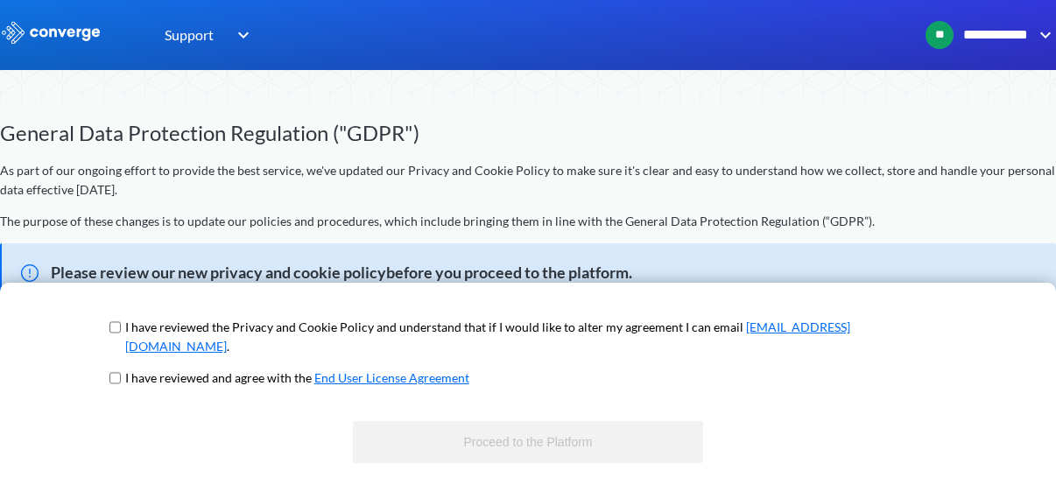 The height and width of the screenshot is (477, 1056). Describe the element at coordinates (528, 442) in the screenshot. I see `button: Proceed to the Platform` at that location.